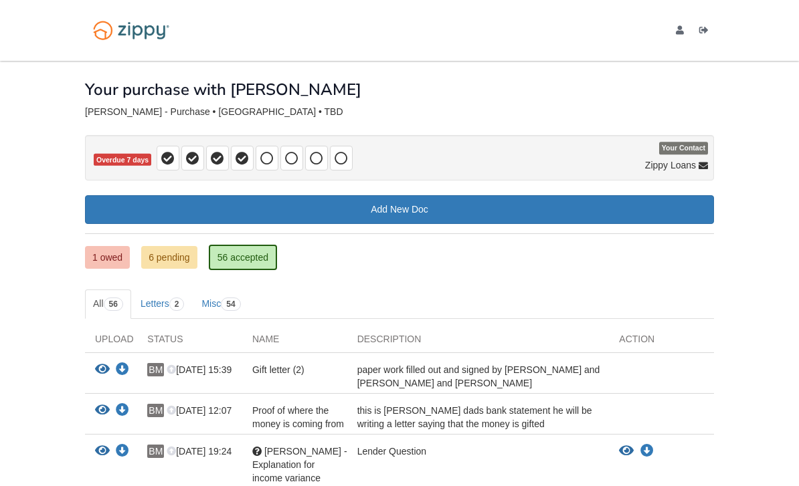 This screenshot has height=486, width=799. Describe the element at coordinates (107, 258) in the screenshot. I see `a: 1 owed` at that location.